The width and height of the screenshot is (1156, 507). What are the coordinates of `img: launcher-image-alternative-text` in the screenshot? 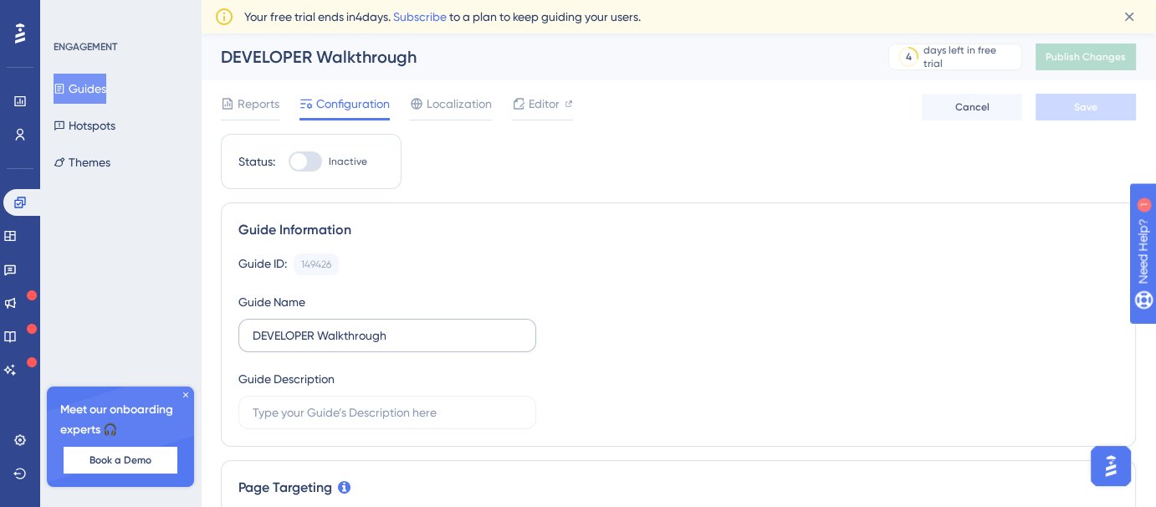 It's located at (25, 25).